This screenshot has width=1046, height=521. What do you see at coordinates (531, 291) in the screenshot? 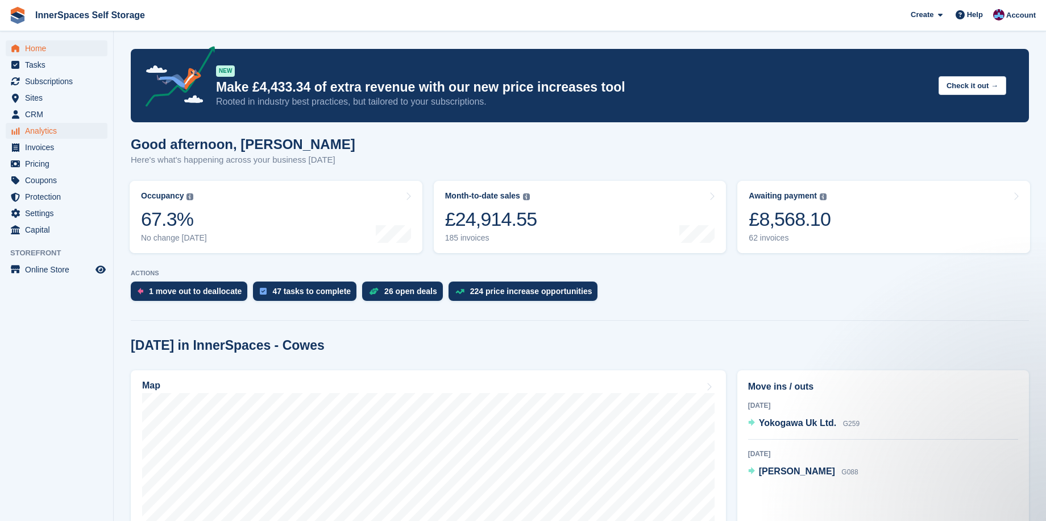
I see `div: 224 price increase opportunities` at bounding box center [531, 291].